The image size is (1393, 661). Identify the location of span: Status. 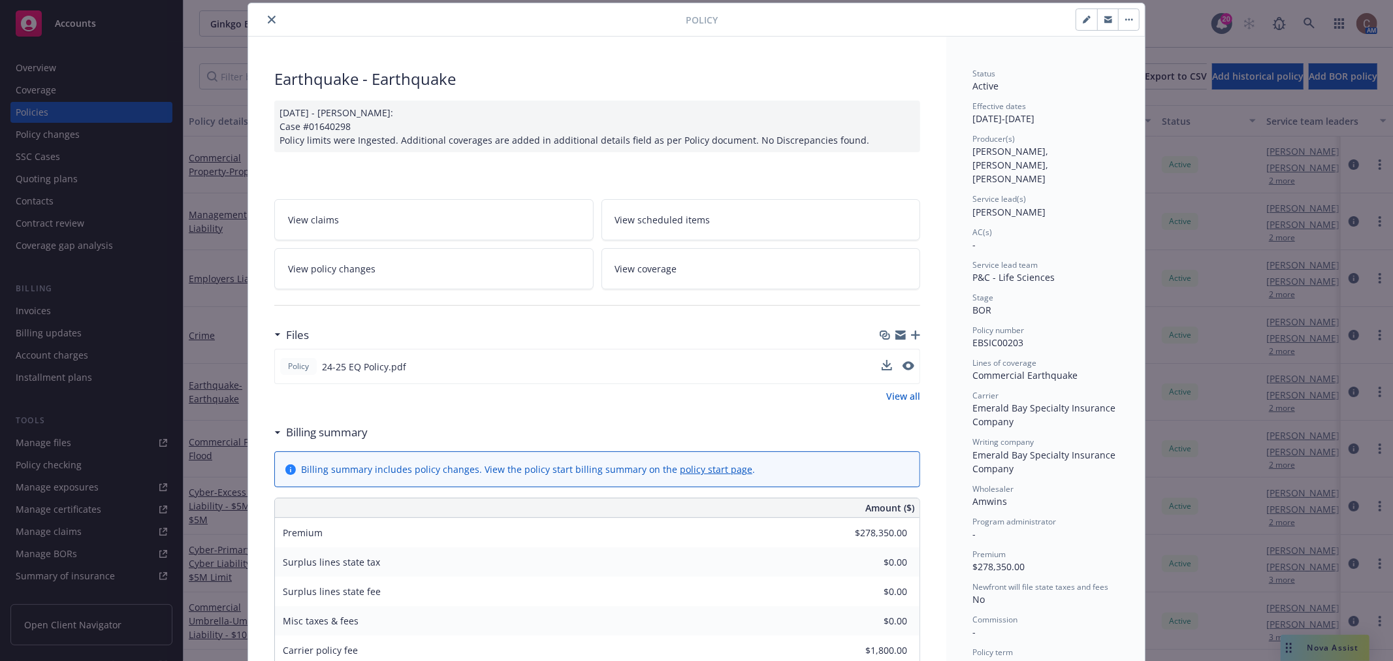
(983, 73).